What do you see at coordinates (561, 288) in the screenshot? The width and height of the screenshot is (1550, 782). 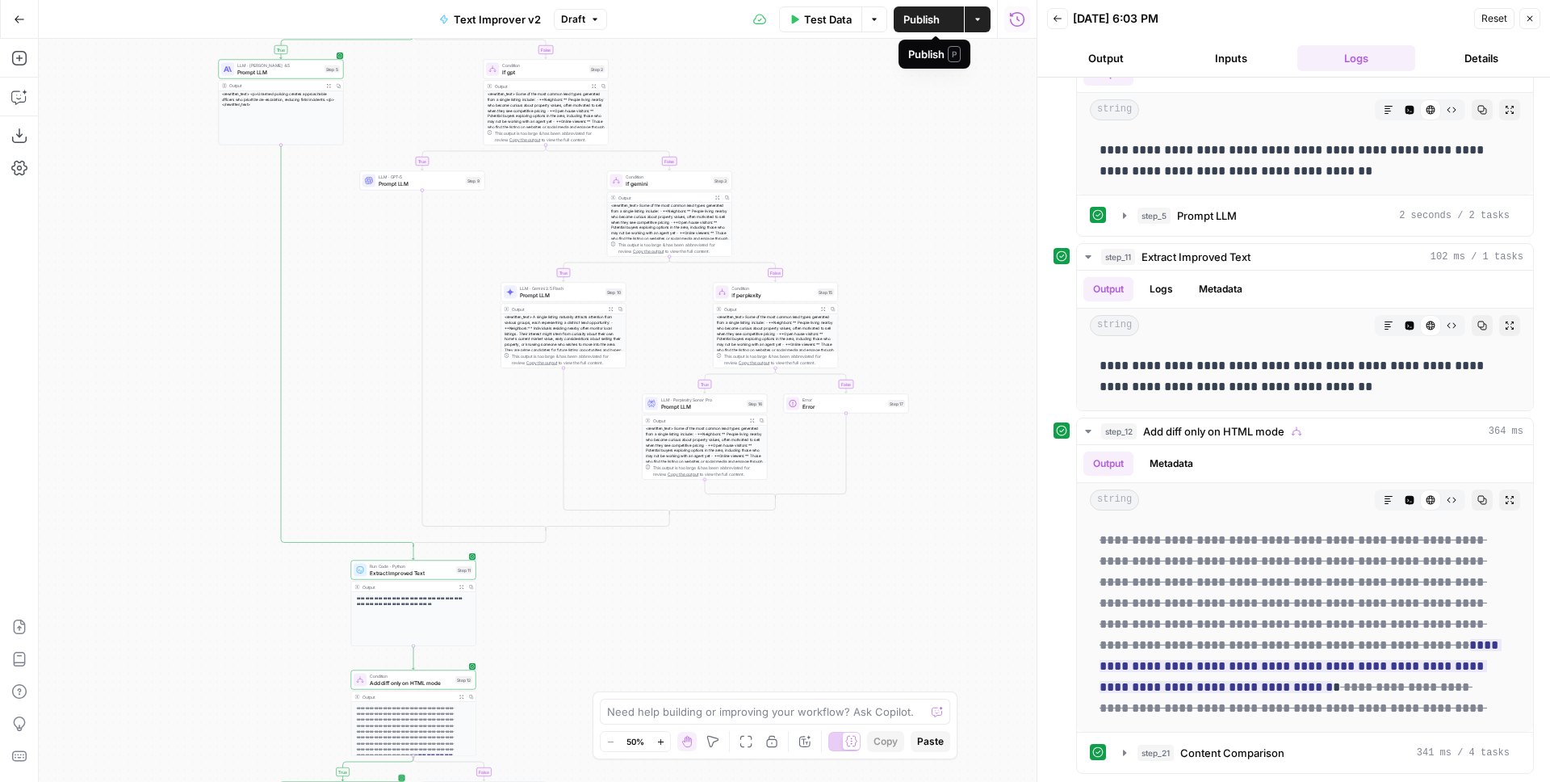 I see `span: LLM · Gemini 2.5 Flash` at bounding box center [561, 288].